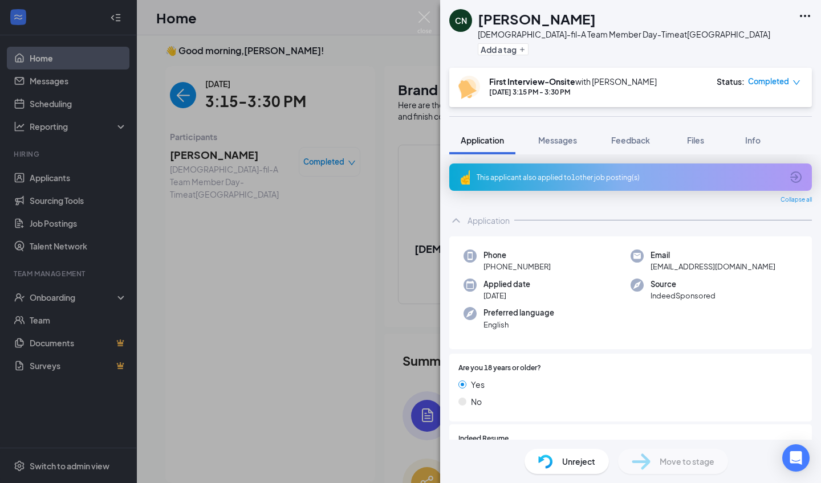 Image resolution: width=821 pixels, height=483 pixels. Describe the element at coordinates (796, 83) in the screenshot. I see `span: down` at that location.